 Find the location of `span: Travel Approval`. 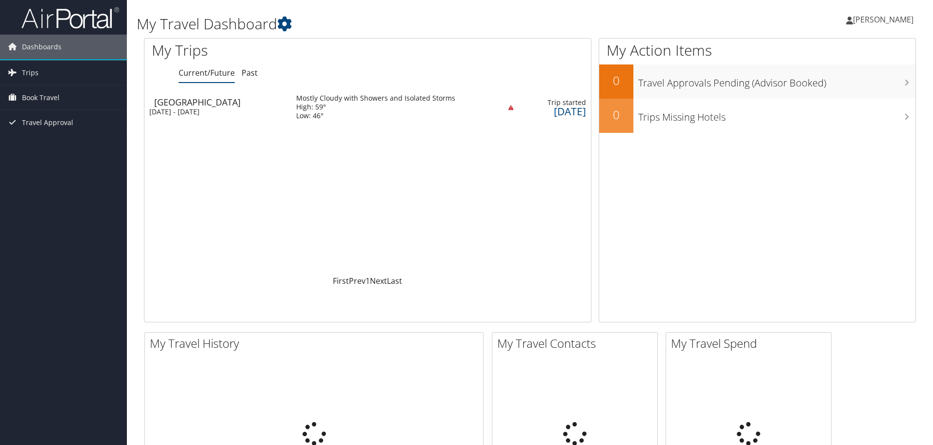

span: Travel Approval is located at coordinates (47, 122).